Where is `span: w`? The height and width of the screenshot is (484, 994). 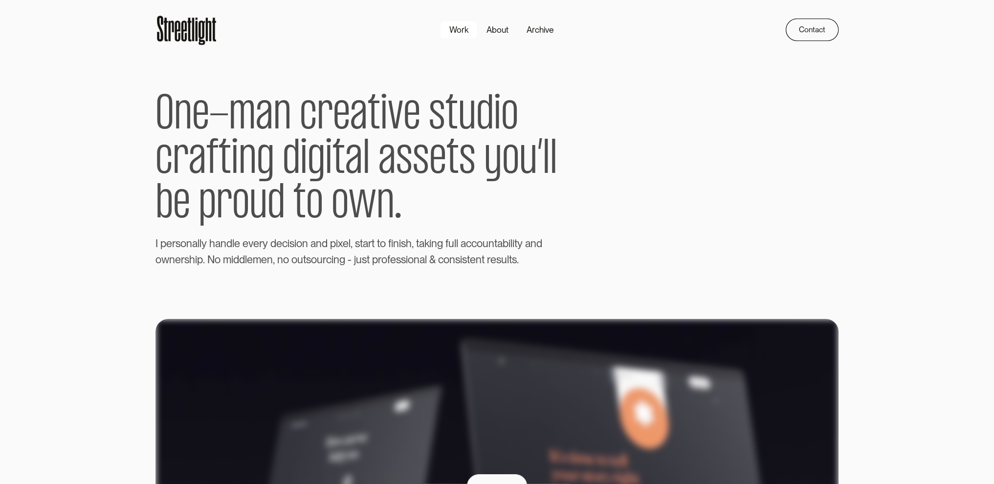
span: w is located at coordinates (362, 205).